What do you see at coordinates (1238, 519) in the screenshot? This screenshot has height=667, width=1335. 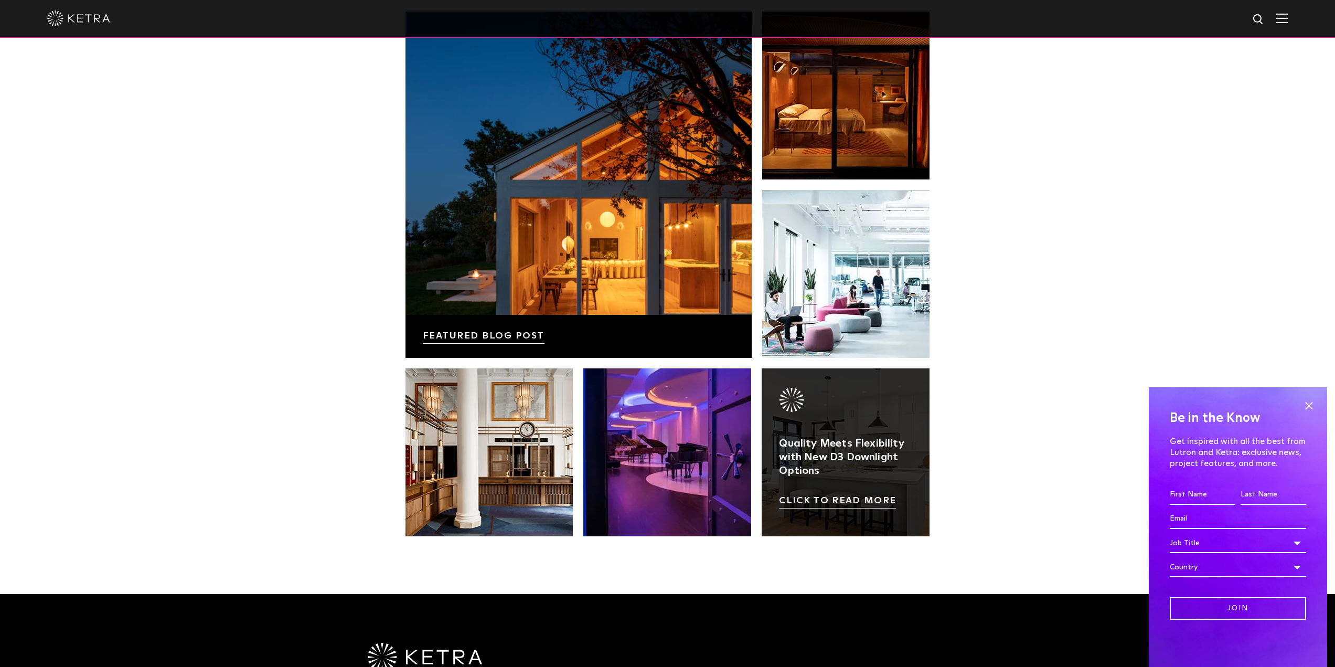 I see `input: Email` at bounding box center [1238, 519].